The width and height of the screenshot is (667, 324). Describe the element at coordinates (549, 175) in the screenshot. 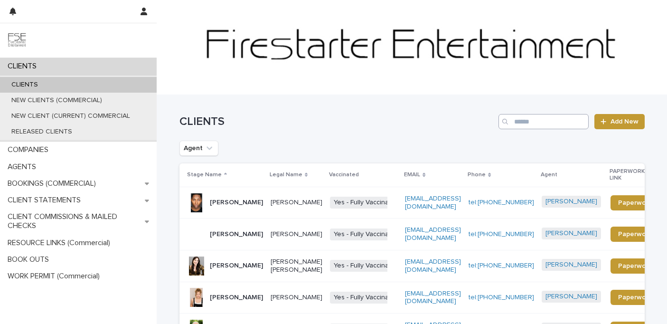

I see `p: Agent` at that location.